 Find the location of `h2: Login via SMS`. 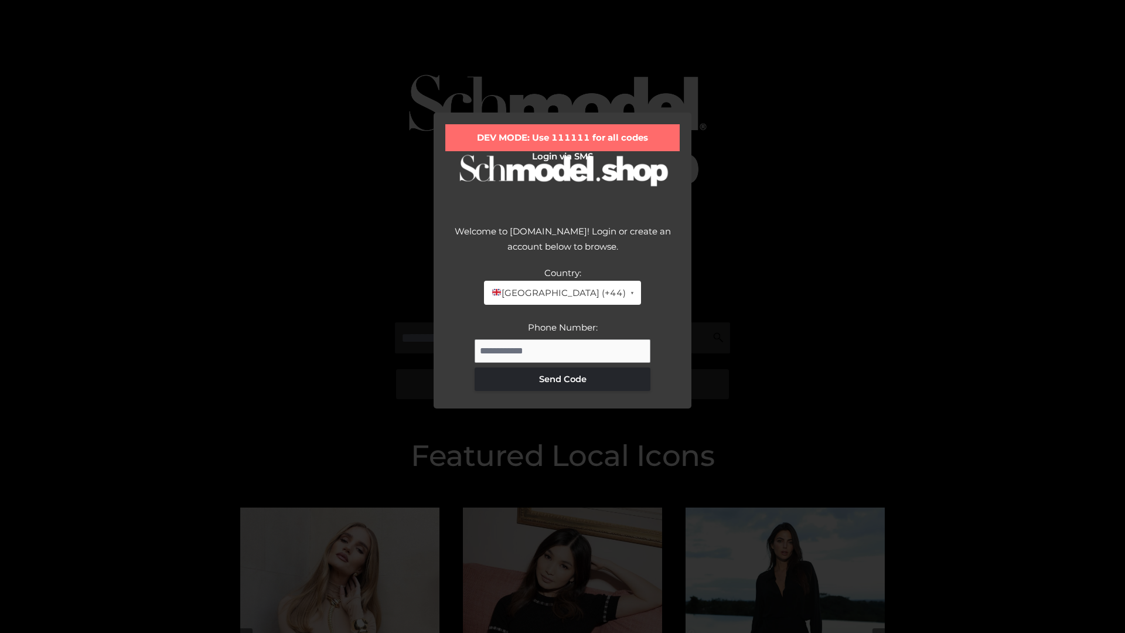

h2: Login via SMS is located at coordinates (563, 156).